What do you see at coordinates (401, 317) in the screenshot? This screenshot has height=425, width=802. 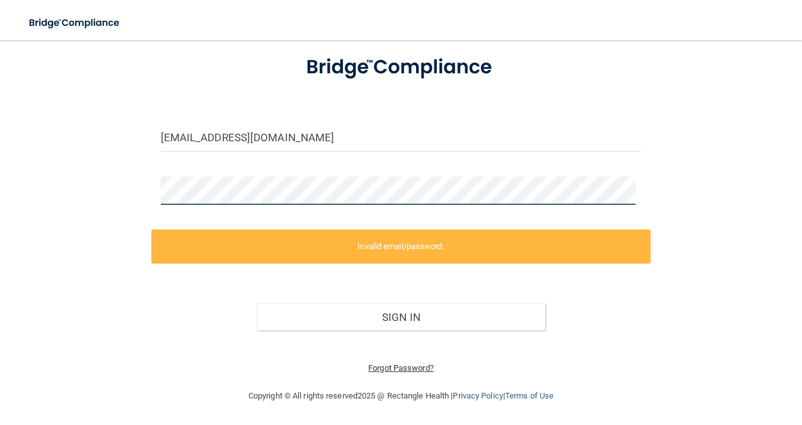 I see `button: Sign In` at bounding box center [401, 317].